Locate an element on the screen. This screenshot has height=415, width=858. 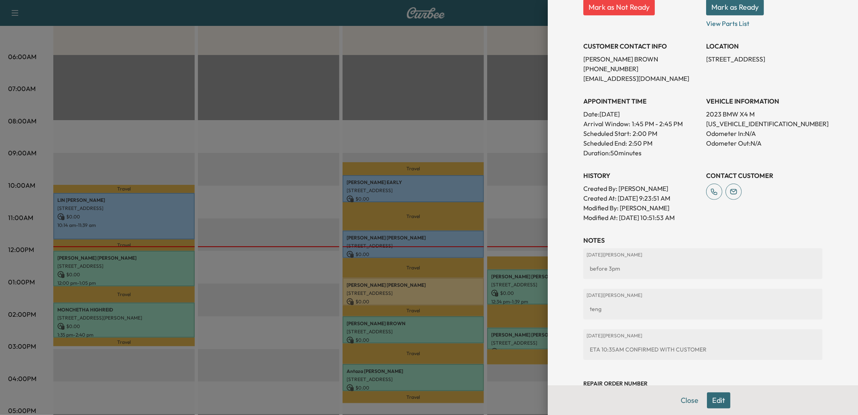
h3: APPOINTMENT TIME is located at coordinates (642, 101).